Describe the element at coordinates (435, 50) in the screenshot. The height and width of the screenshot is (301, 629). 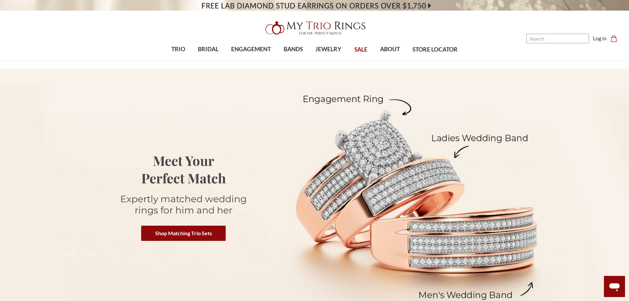
I see `span: STORE LOCATOR` at that location.